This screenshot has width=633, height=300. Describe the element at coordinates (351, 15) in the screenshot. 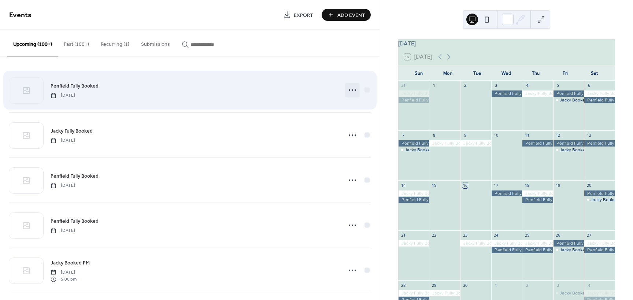

I see `span: Add Event` at that location.